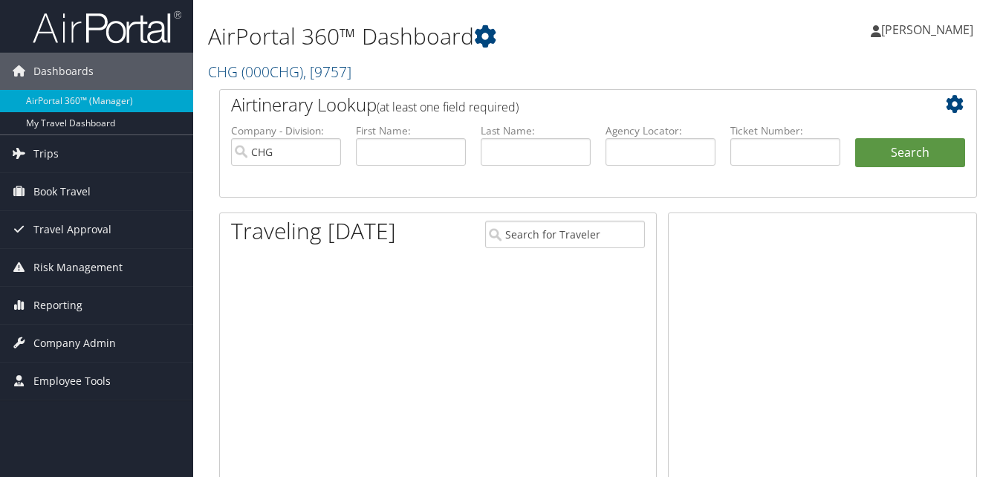  I want to click on span: Reporting, so click(58, 305).